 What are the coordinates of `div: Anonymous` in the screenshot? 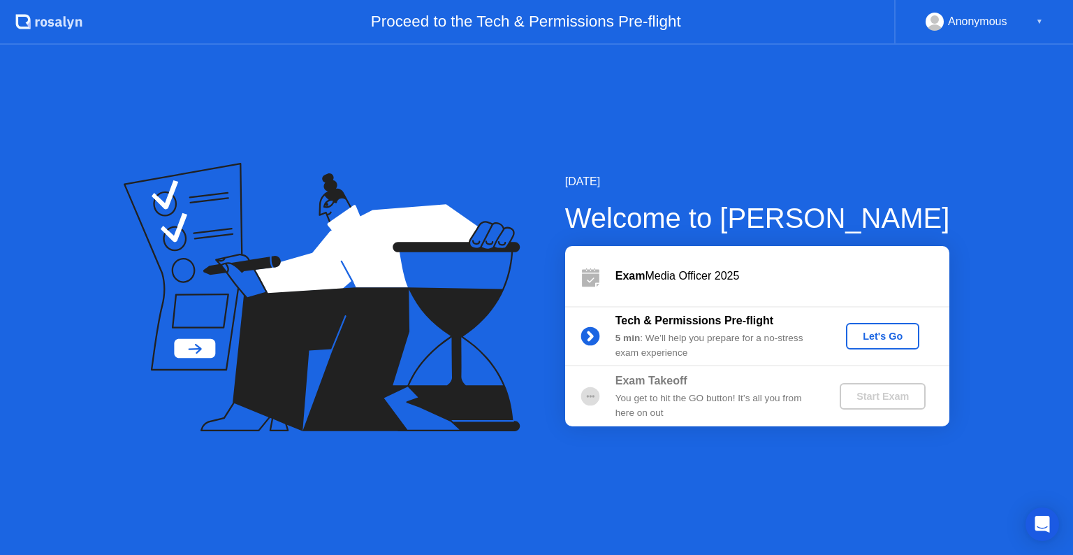 It's located at (977, 22).